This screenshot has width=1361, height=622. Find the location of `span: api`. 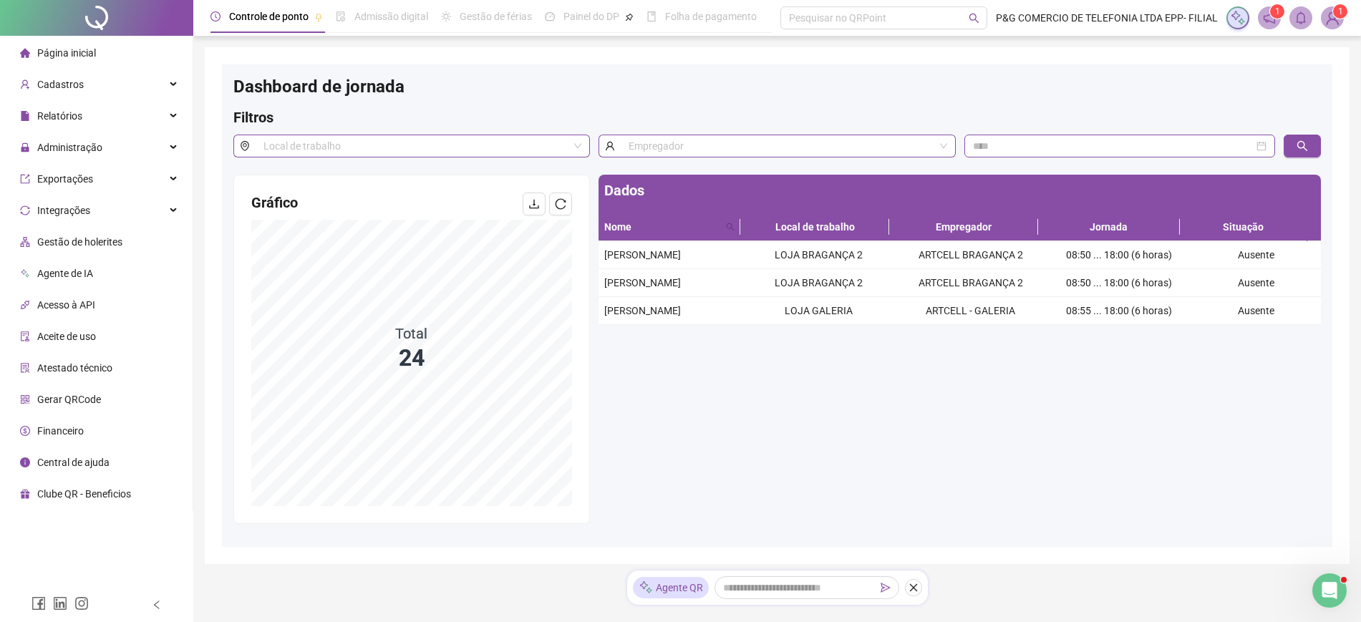

span: api is located at coordinates (25, 305).